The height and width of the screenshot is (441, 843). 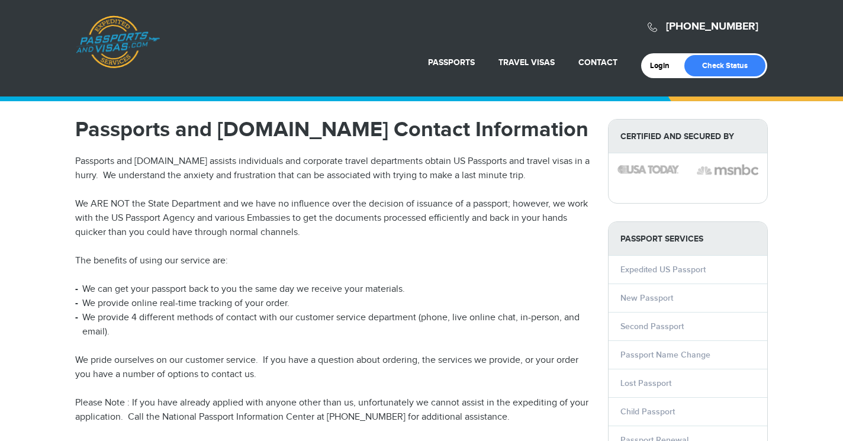 What do you see at coordinates (652, 326) in the screenshot?
I see `a: Second Passport` at bounding box center [652, 326].